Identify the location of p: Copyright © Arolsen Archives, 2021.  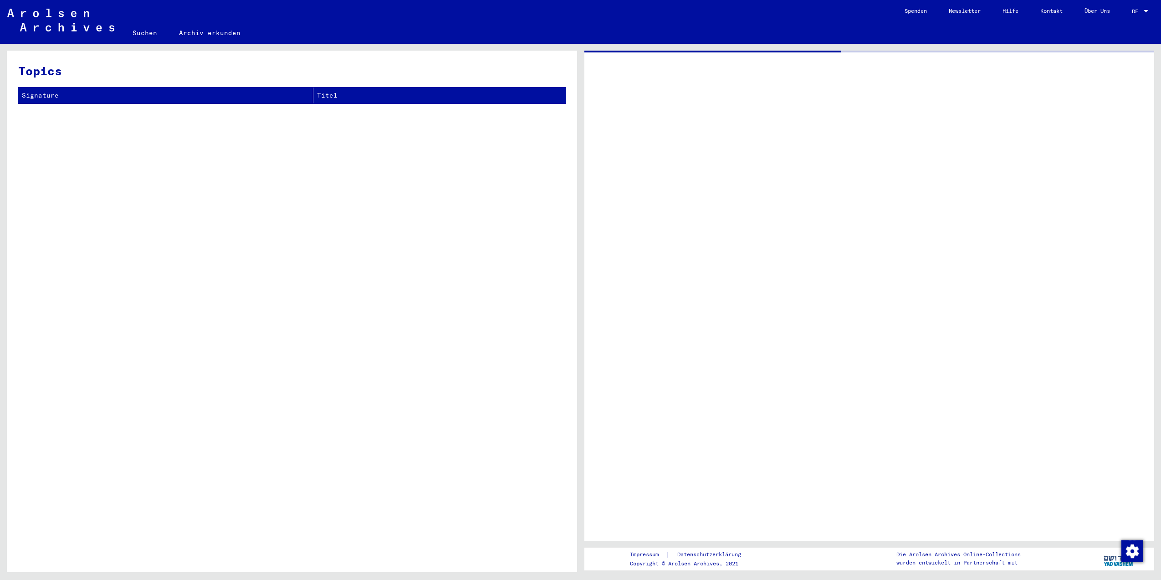
(691, 563).